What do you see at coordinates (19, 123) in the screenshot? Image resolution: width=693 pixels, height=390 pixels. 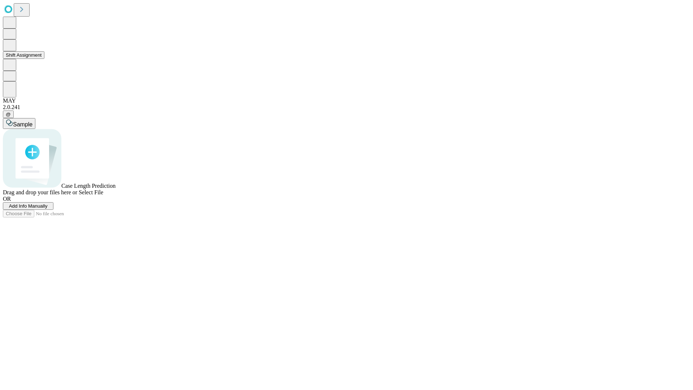 I see `button: Sample` at bounding box center [19, 123].